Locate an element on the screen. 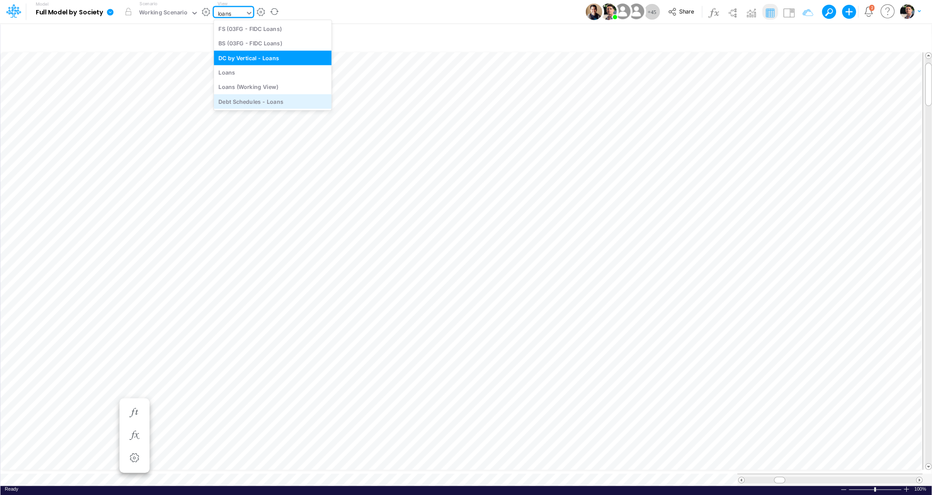 This screenshot has height=495, width=932. div: Loans (Working View) is located at coordinates (272, 87).